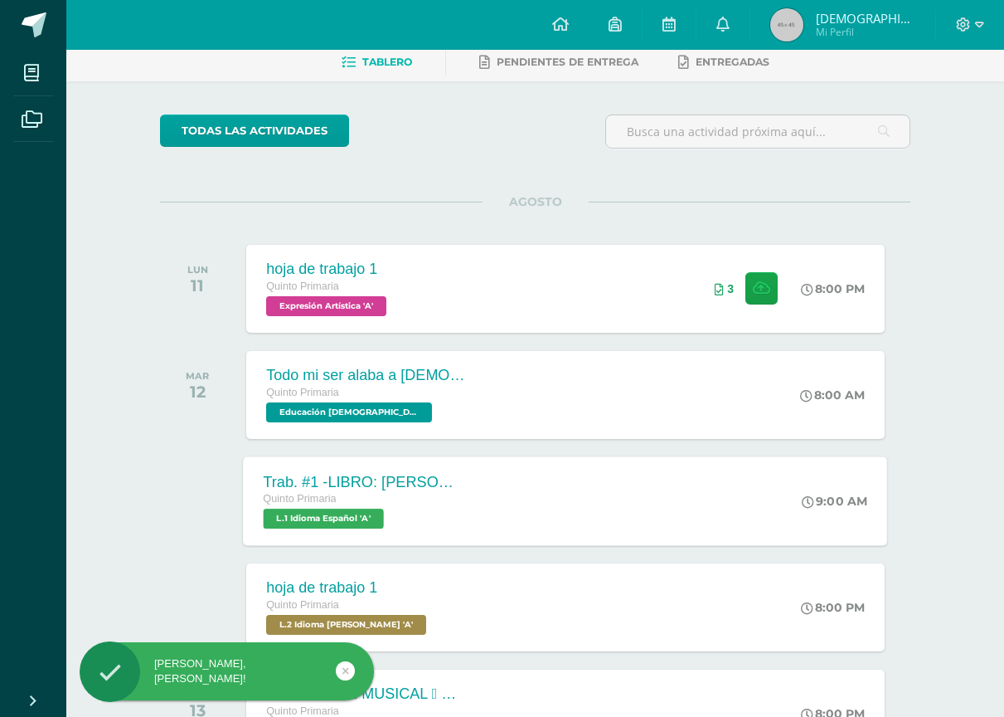  I want to click on div: MAR, so click(197, 376).